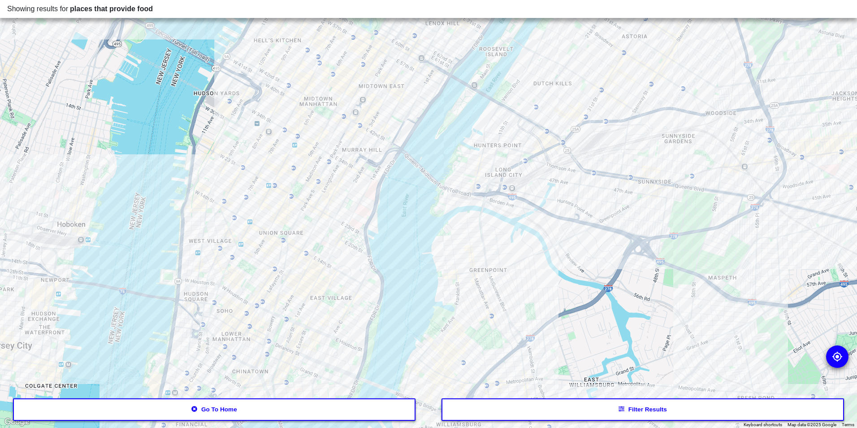 The image size is (857, 428). What do you see at coordinates (214, 409) in the screenshot?
I see `button: Go to home` at bounding box center [214, 409].